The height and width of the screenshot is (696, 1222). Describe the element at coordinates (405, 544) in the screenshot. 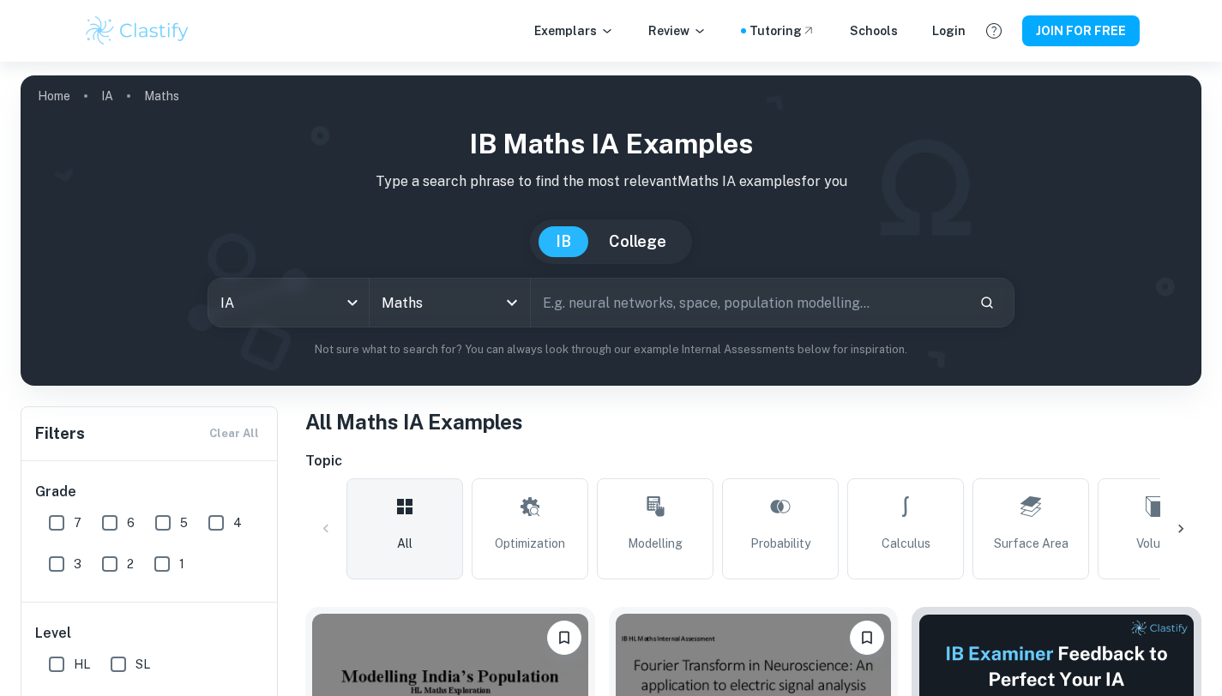

I see `span: All` at that location.